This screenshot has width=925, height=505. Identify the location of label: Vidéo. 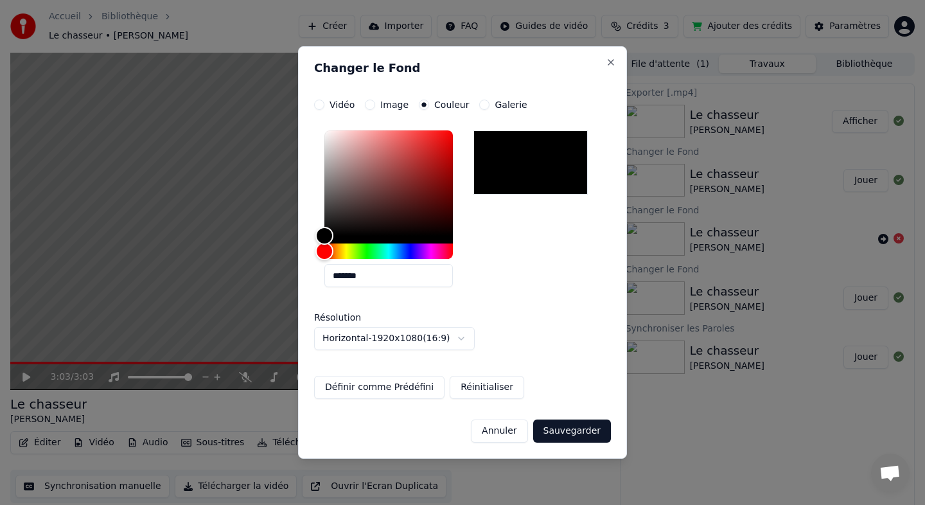
(342, 105).